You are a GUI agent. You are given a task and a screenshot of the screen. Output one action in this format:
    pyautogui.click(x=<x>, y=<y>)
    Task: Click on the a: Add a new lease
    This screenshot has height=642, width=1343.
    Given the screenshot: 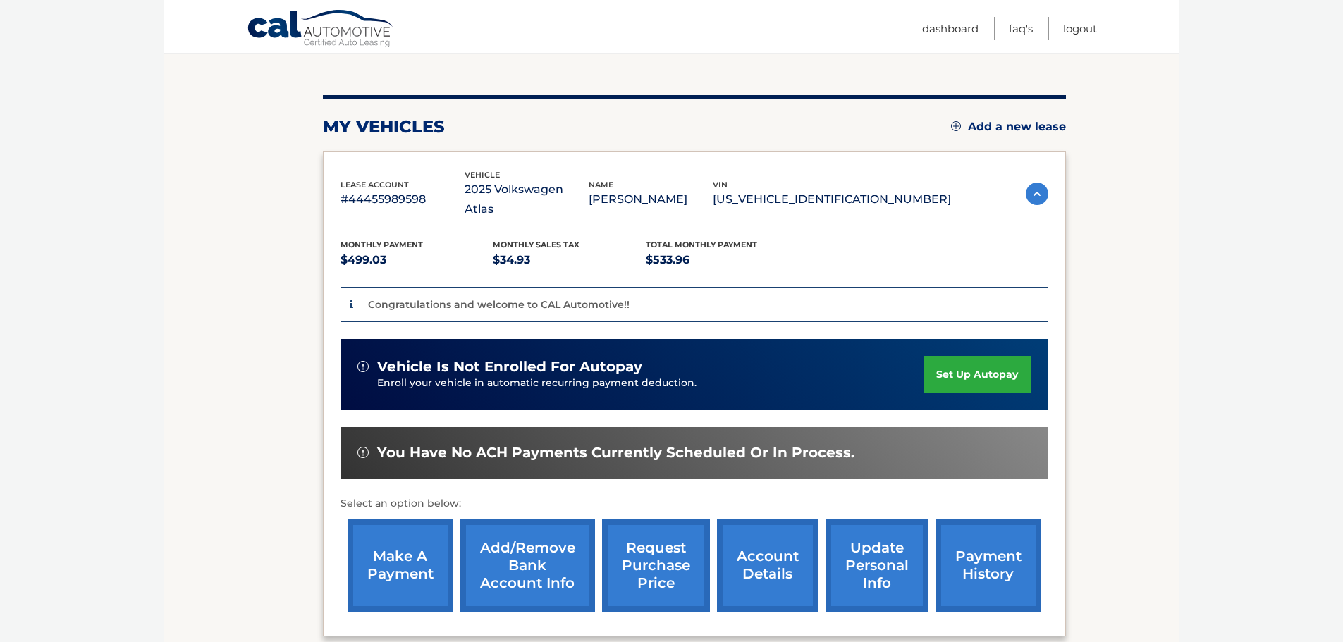 What is the action you would take?
    pyautogui.click(x=1008, y=127)
    